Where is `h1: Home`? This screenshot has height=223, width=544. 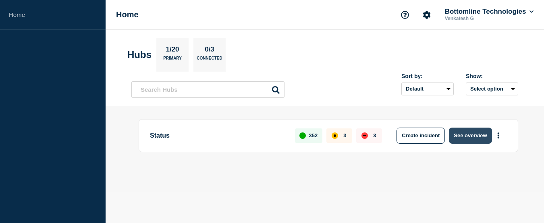 h1: Home is located at coordinates (127, 14).